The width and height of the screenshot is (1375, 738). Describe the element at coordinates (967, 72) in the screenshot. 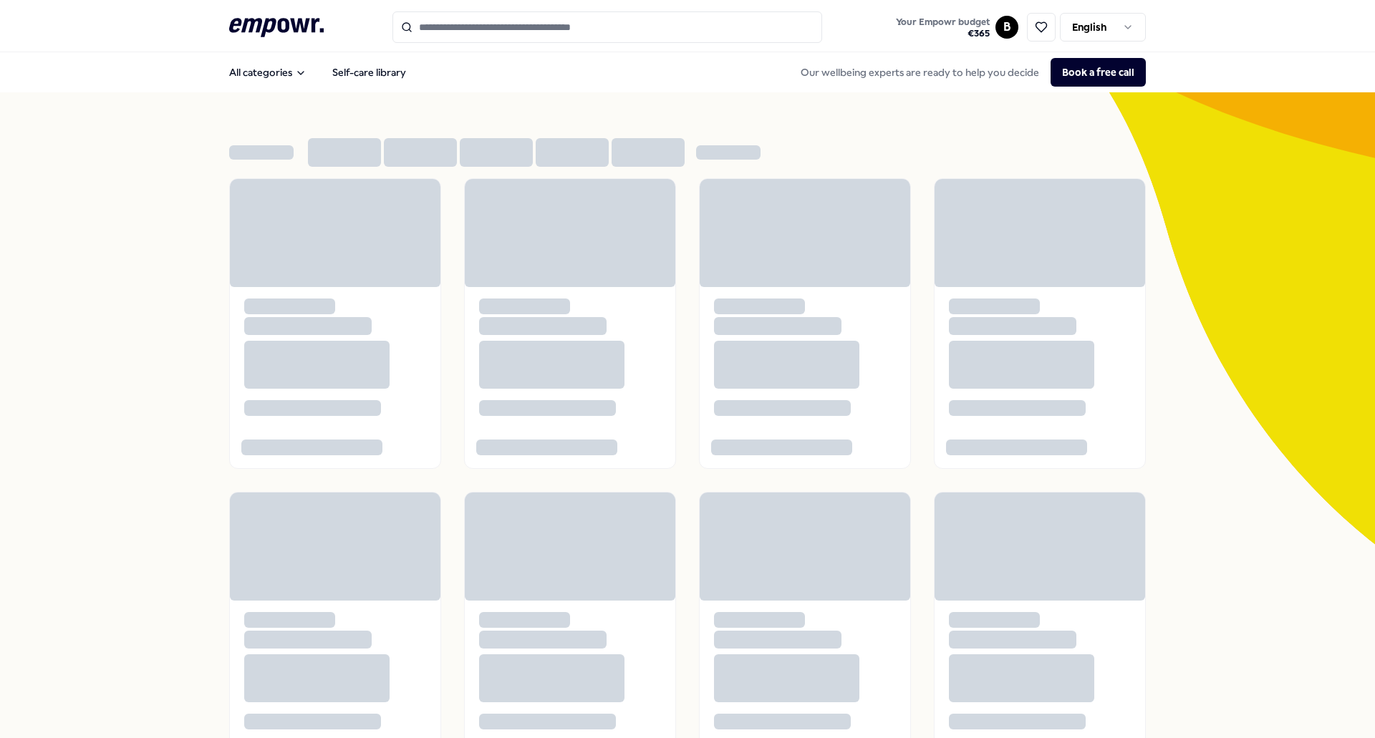

I see `div: Our wellbeing experts are ready to help you decide` at that location.